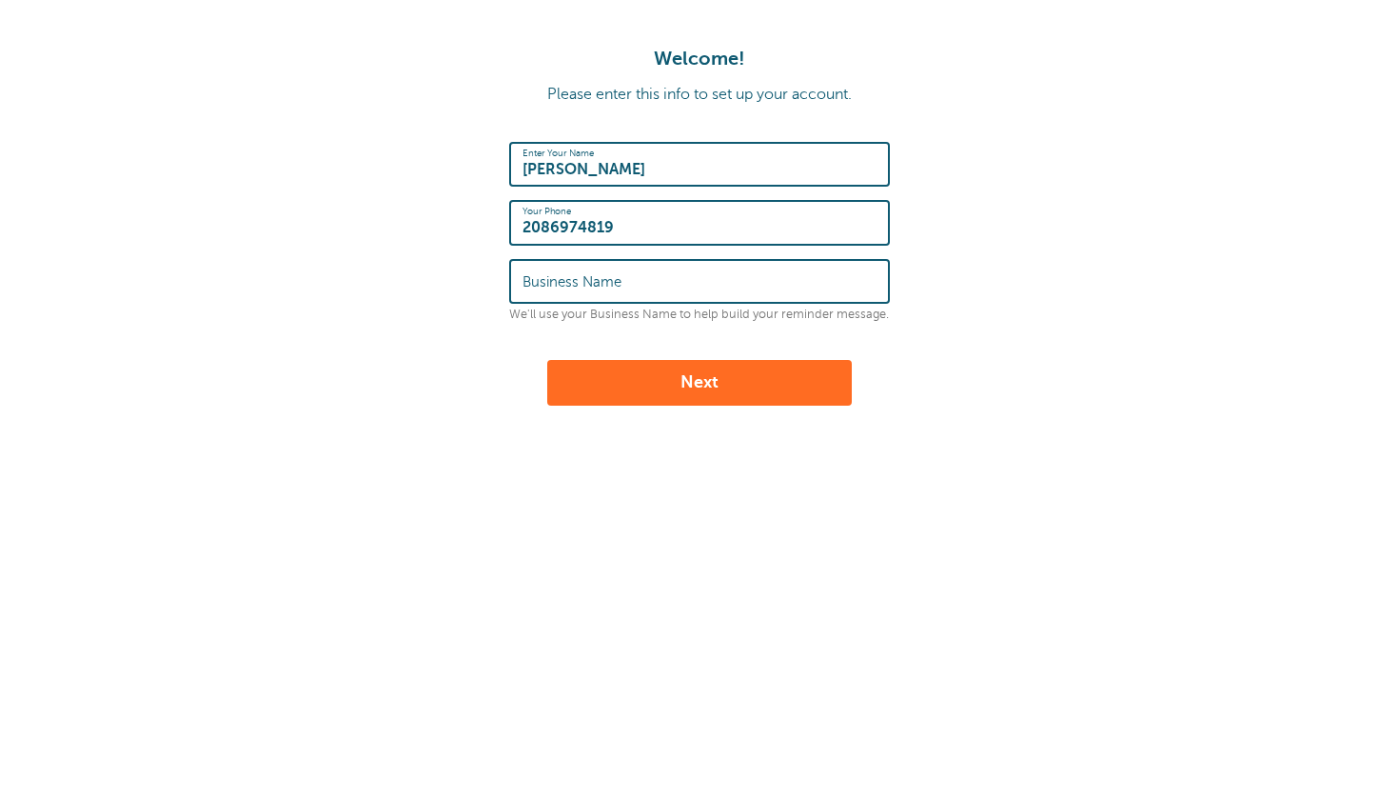 Image resolution: width=1399 pixels, height=799 pixels. Describe the element at coordinates (700, 314) in the screenshot. I see `p: We'll use your Business Name to help build your reminder message.` at that location.